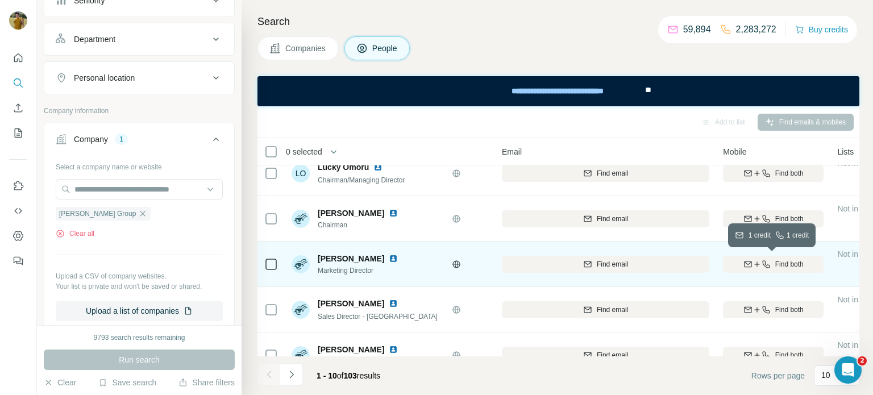 The width and height of the screenshot is (873, 395). What do you see at coordinates (360, 225) in the screenshot?
I see `span: Chairman` at bounding box center [360, 225].